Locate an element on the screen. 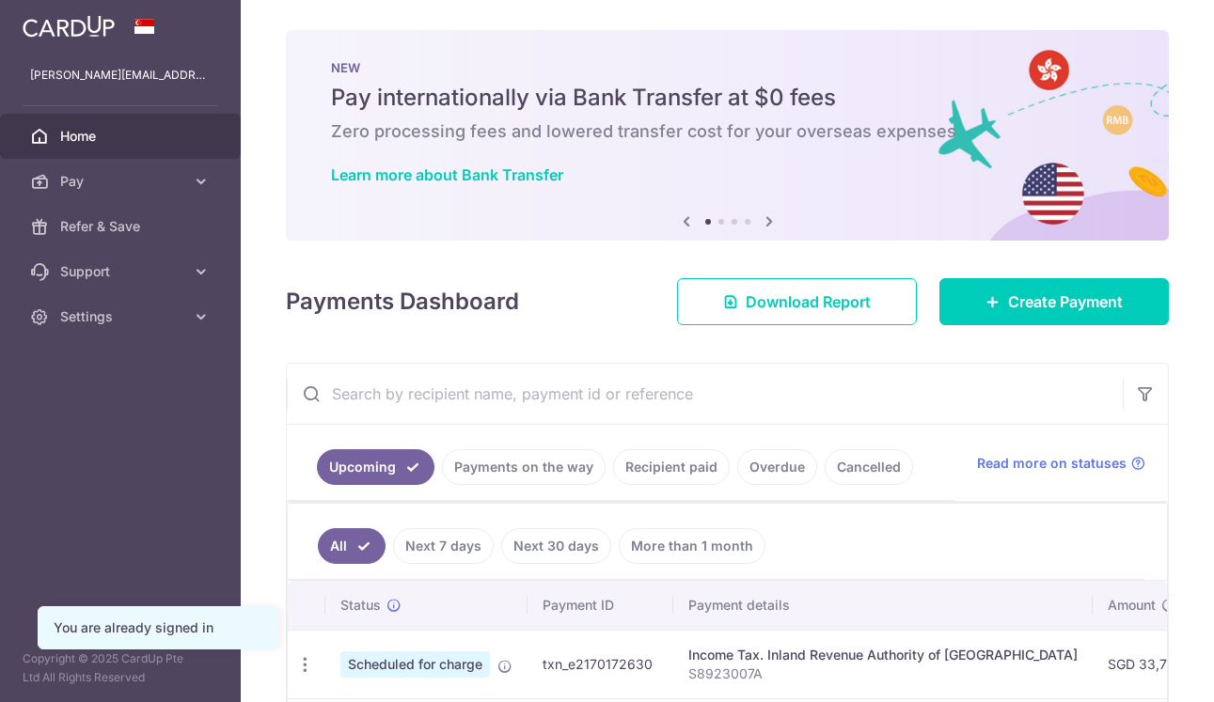  a: Payments on the way is located at coordinates (524, 467).